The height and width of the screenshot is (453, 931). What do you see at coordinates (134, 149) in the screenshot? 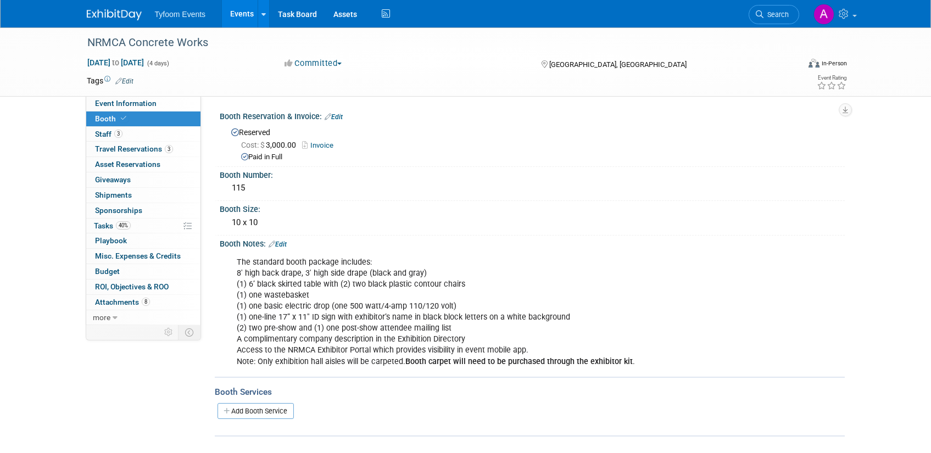
I see `span: Travel Reservations` at bounding box center [134, 149].